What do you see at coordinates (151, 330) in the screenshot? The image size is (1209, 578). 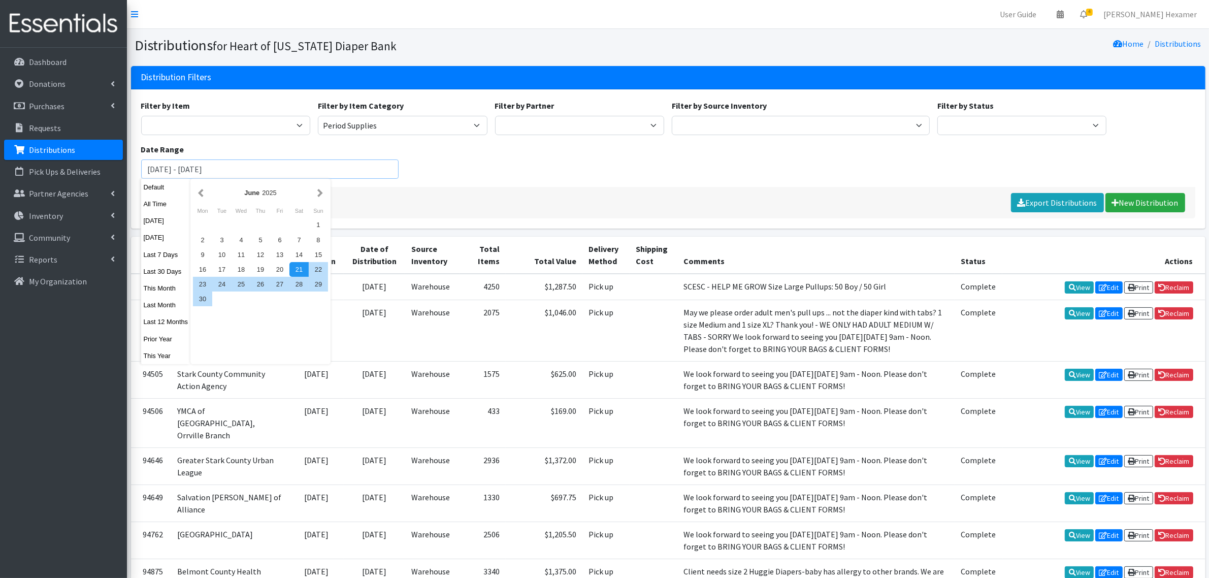 I see `td: 95034` at bounding box center [151, 330].